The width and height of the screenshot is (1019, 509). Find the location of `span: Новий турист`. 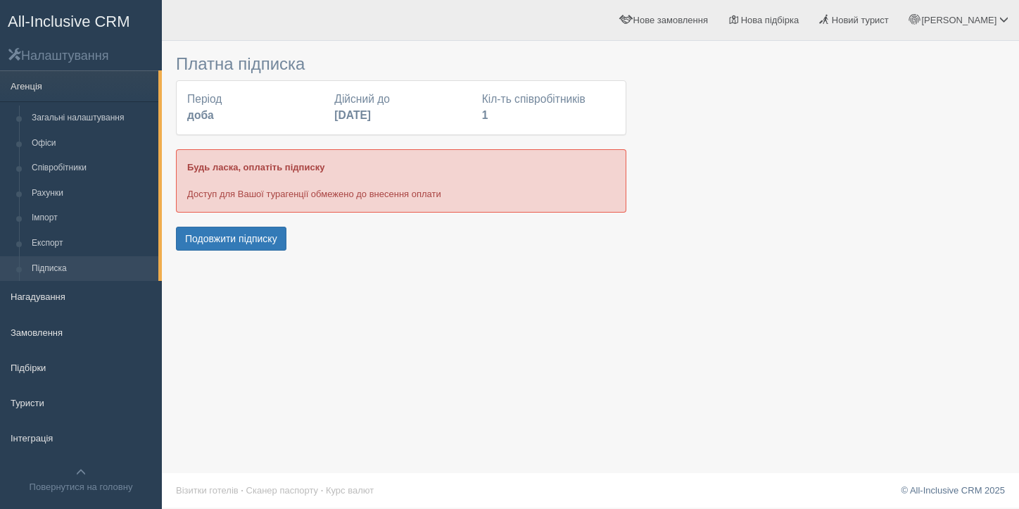

span: Новий турист is located at coordinates (860, 20).